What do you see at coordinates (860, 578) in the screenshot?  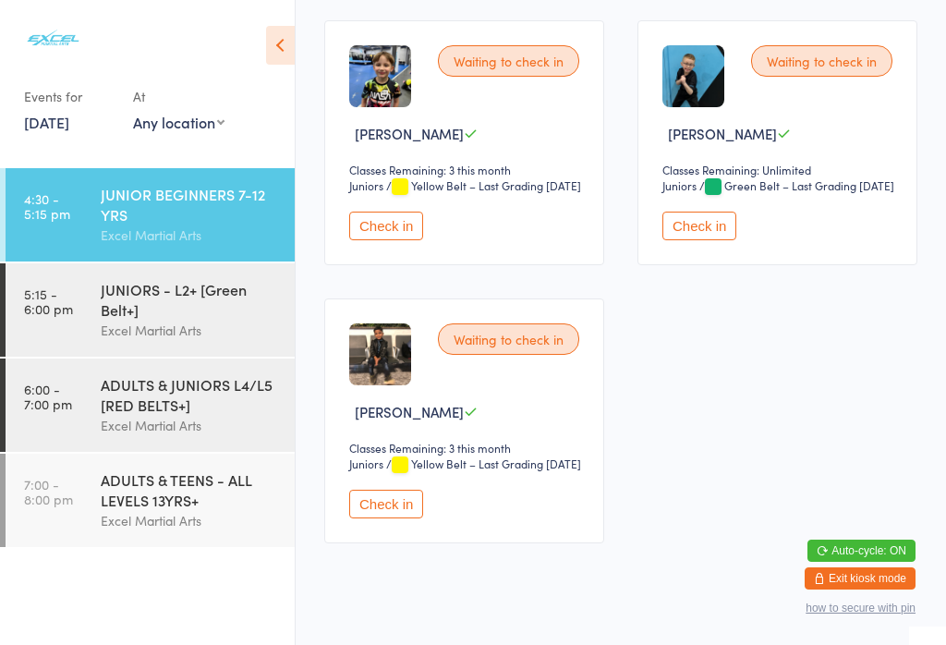 I see `button: Exit kiosk mode` at bounding box center [860, 578].